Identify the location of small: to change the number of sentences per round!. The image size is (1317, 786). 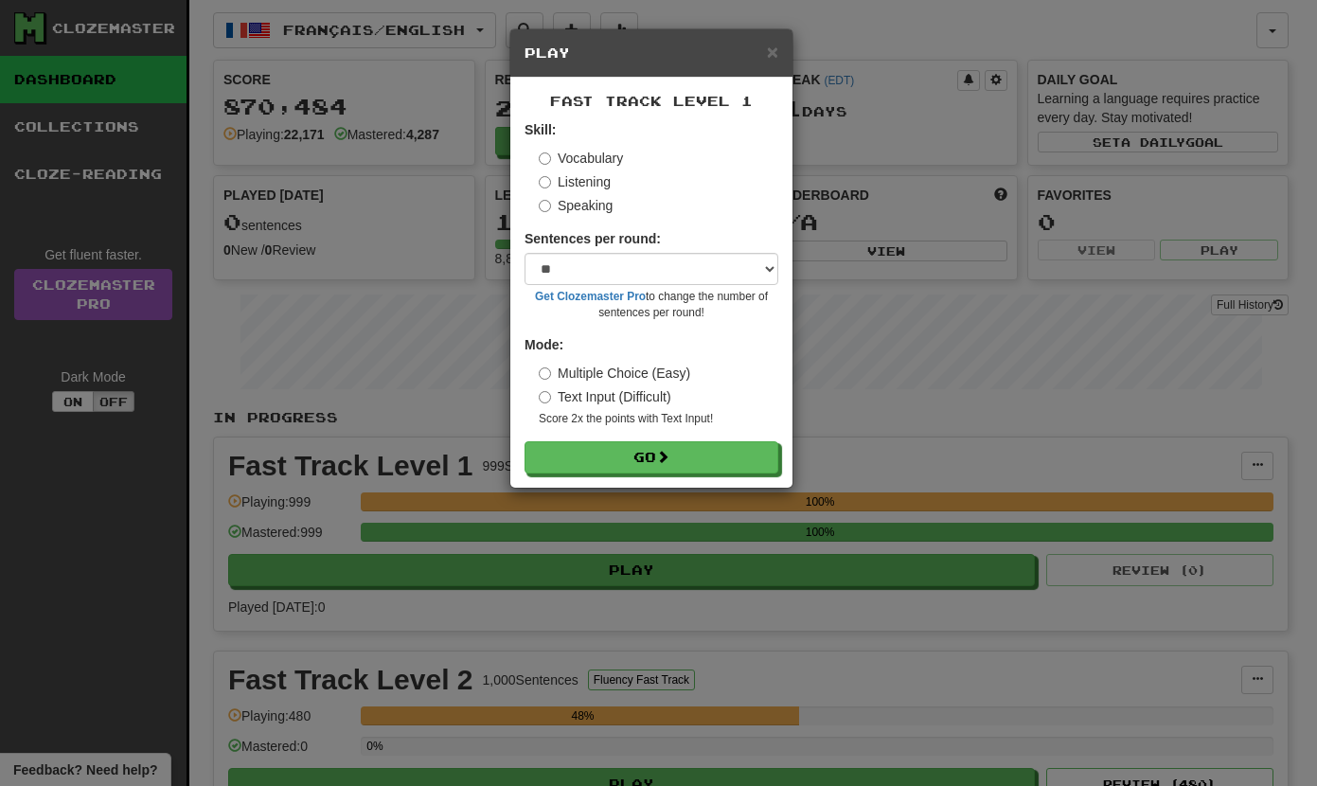
(651, 305).